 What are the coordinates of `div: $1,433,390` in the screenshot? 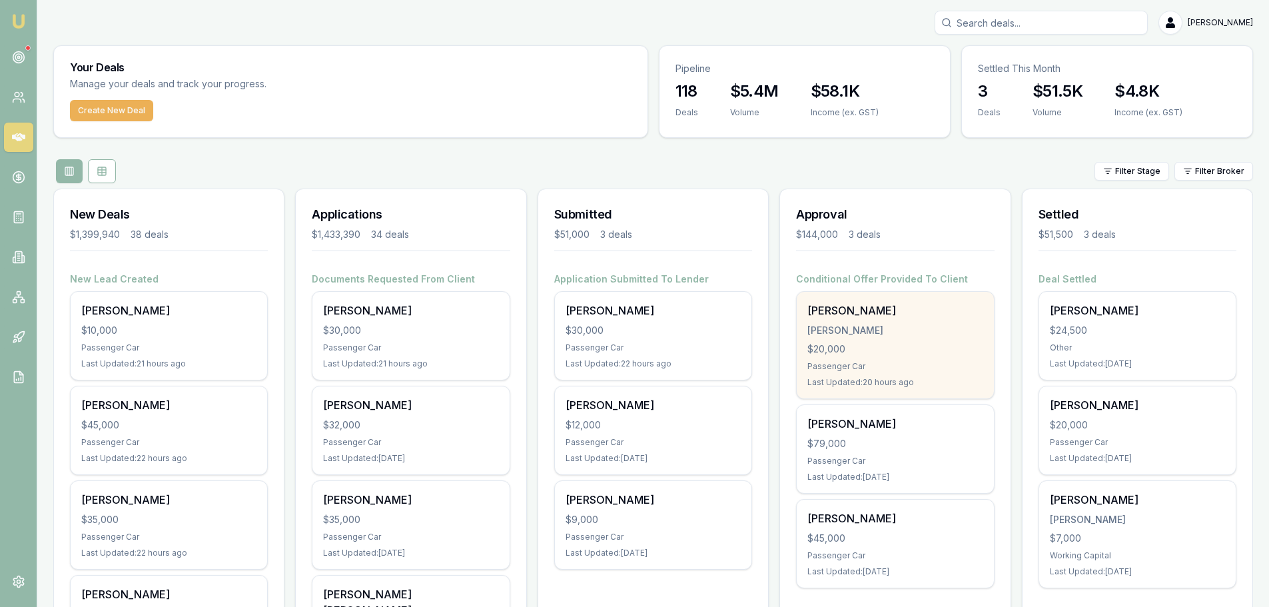 It's located at (336, 234).